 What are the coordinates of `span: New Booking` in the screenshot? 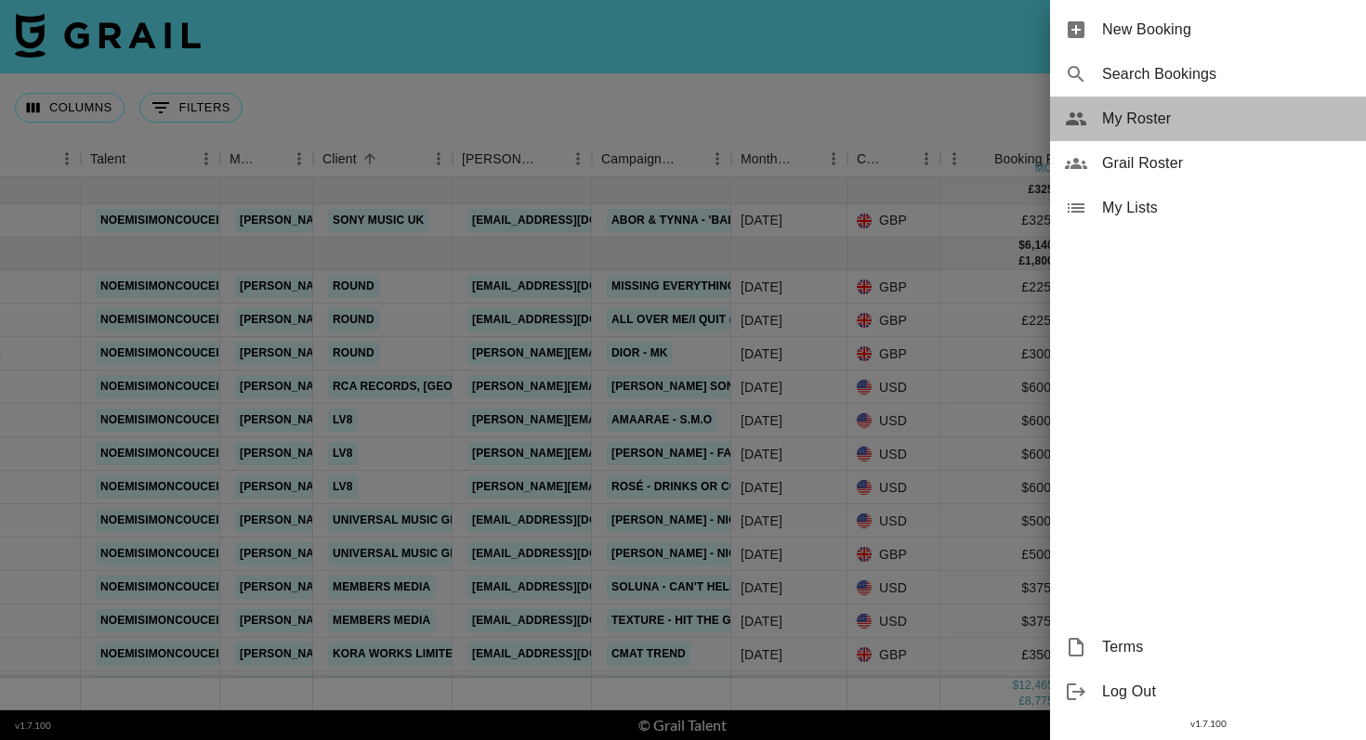 It's located at (1226, 30).